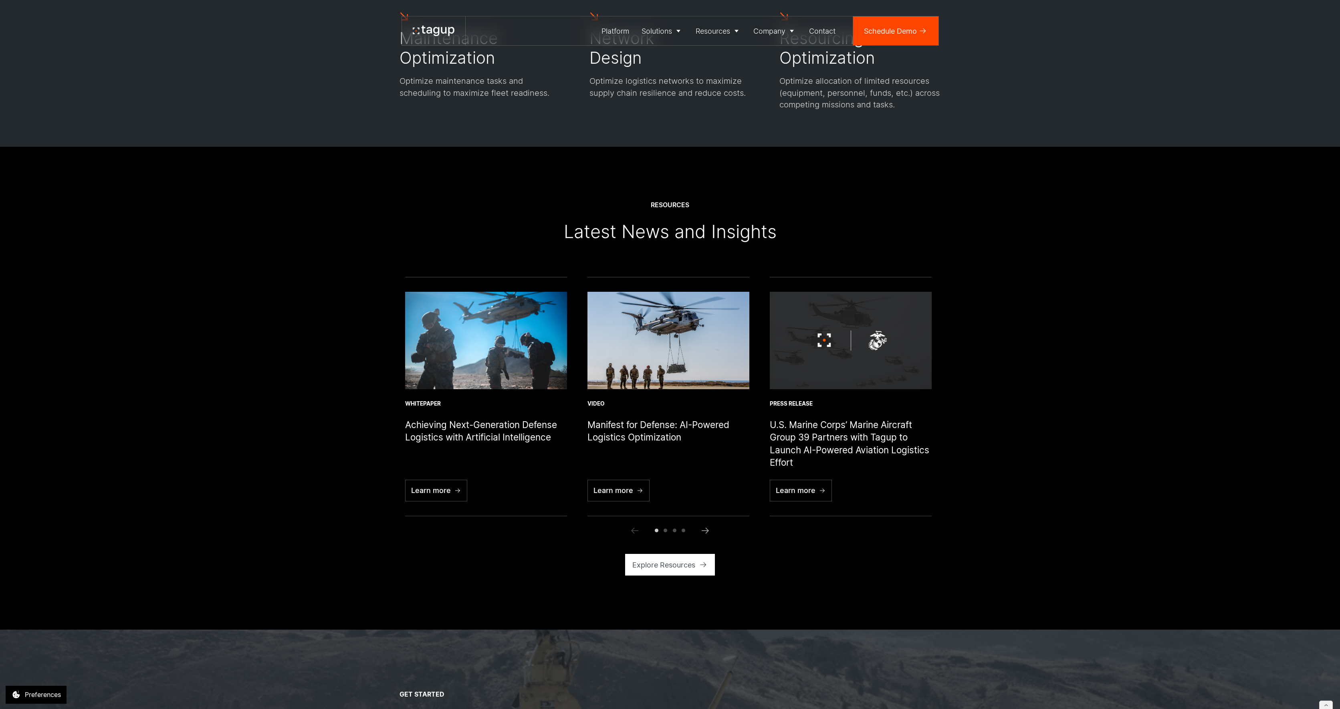 The height and width of the screenshot is (709, 1340). Describe the element at coordinates (486, 340) in the screenshot. I see `img: landing support specialists insert and extract assets in terrain, photo by Sgt. Conner Robbins` at that location.